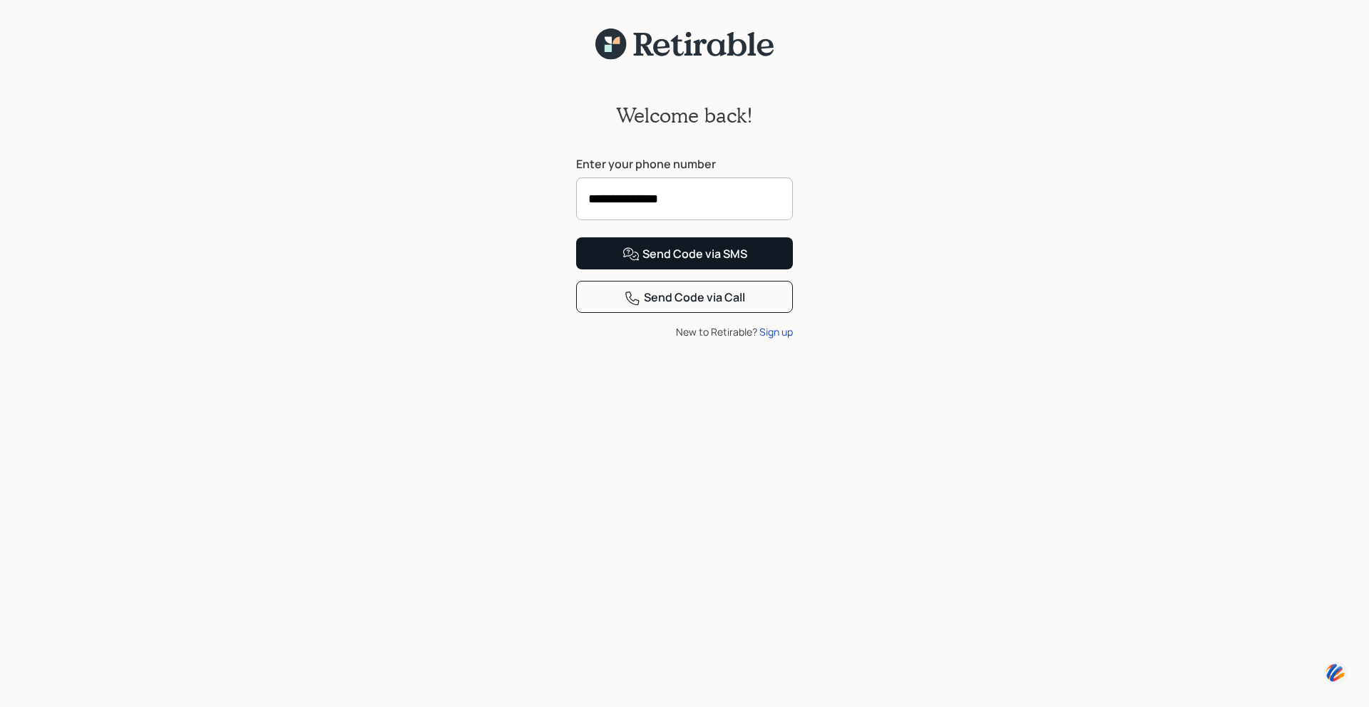  Describe the element at coordinates (685, 255) in the screenshot. I see `div: Send Code via SMS` at that location.